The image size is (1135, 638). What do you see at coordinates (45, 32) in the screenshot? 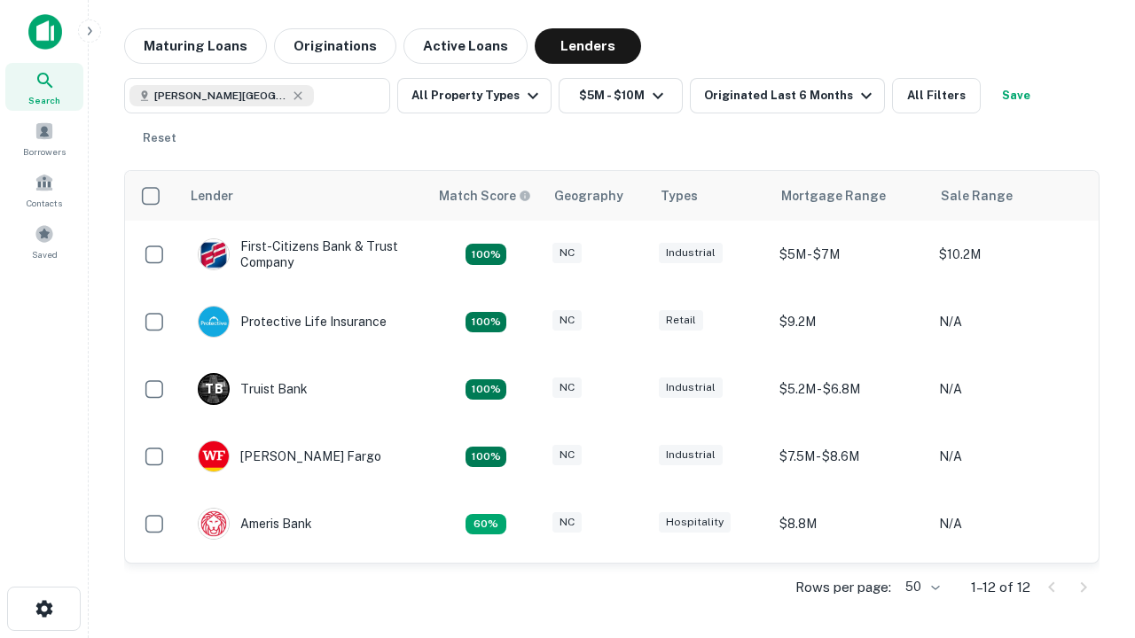
I see `img: capitalize-icon.png` at bounding box center [45, 32].